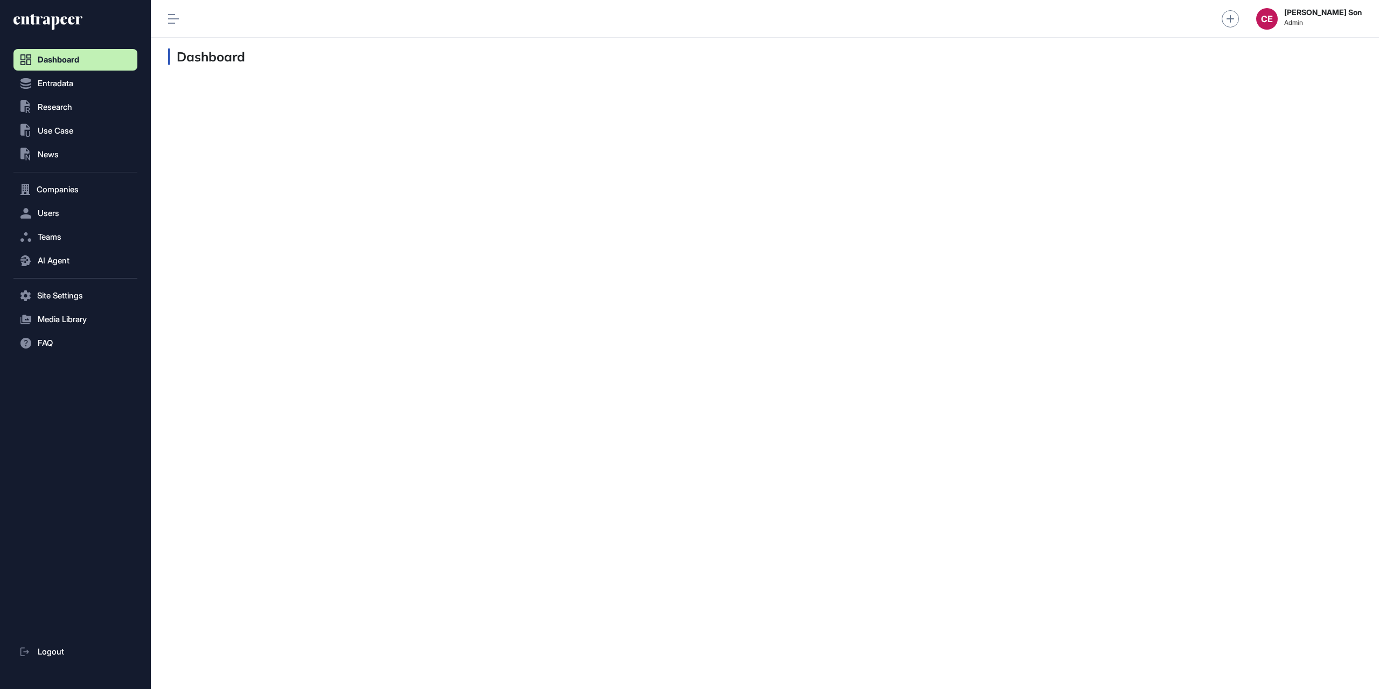 This screenshot has height=689, width=1379. What do you see at coordinates (75, 155) in the screenshot?
I see `button: News` at bounding box center [75, 155].